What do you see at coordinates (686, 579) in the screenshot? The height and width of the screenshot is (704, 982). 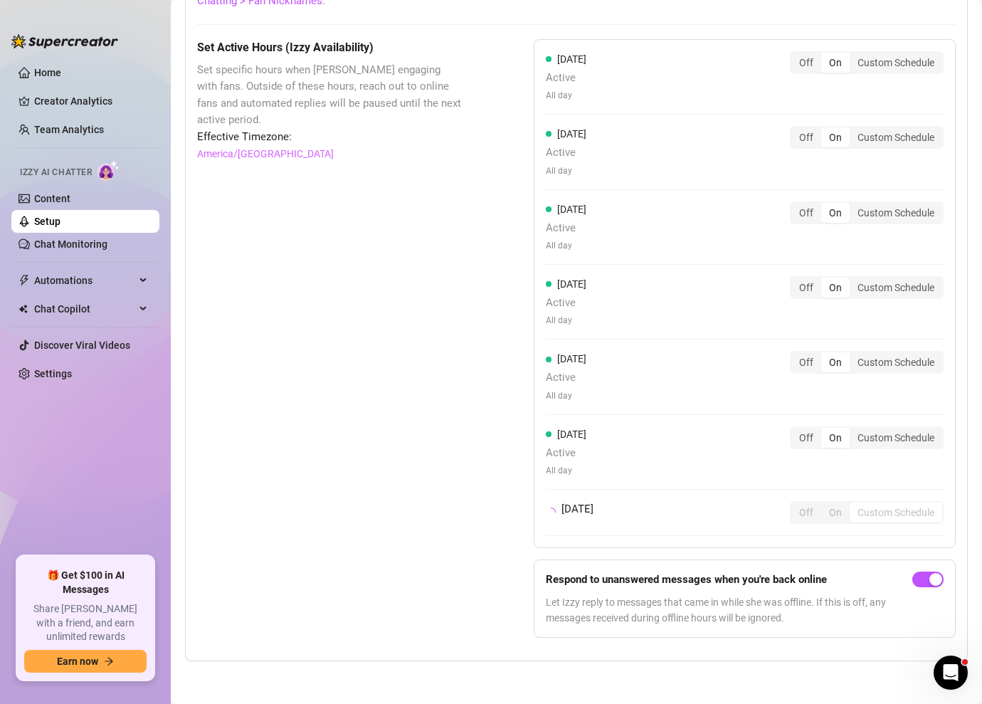 I see `strong: Respond to unanswered messages when you're back online` at bounding box center [686, 579].